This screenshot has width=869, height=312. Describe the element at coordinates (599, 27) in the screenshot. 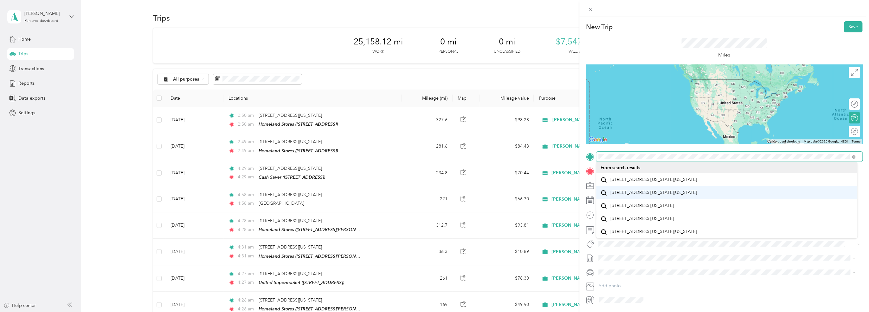

I see `p: New Trip` at that location.